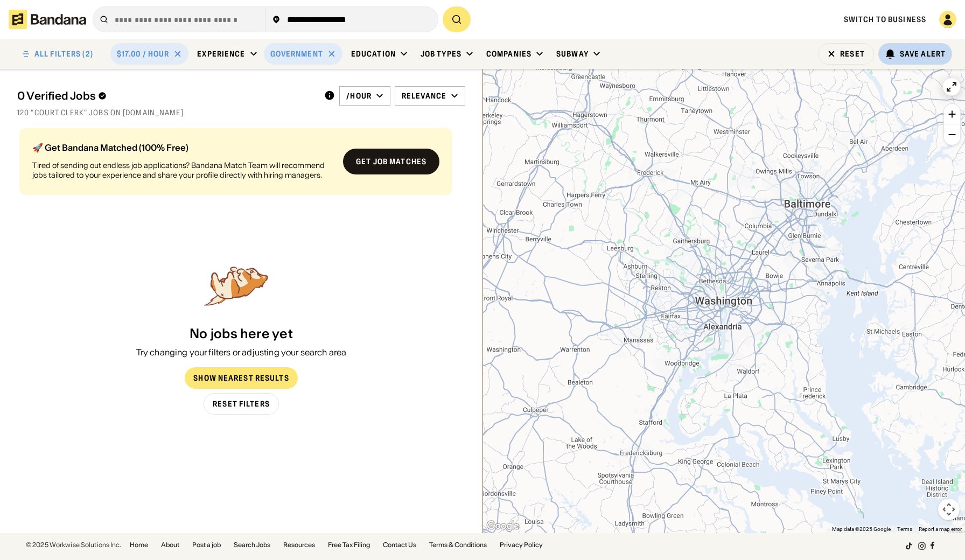 Image resolution: width=965 pixels, height=560 pixels. Describe the element at coordinates (47, 19) in the screenshot. I see `img: Bandana logotype` at that location.